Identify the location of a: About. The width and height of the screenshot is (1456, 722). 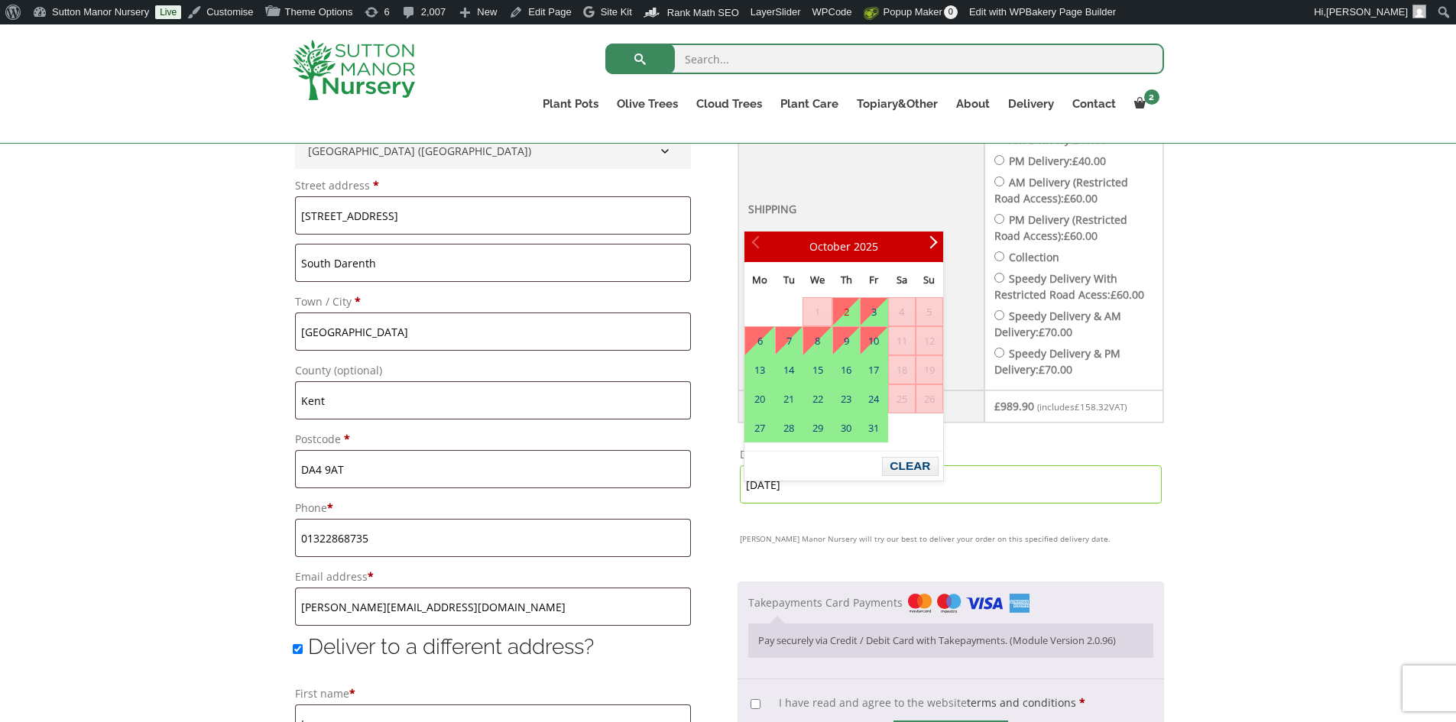
(973, 104).